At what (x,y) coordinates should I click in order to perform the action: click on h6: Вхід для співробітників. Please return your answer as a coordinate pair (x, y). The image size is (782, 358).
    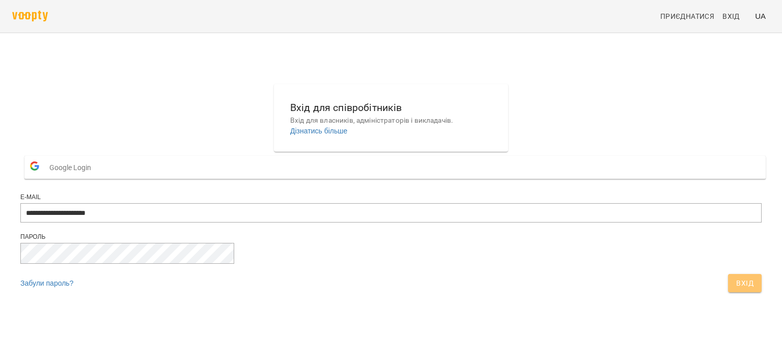
    Looking at the image, I should click on (391, 107).